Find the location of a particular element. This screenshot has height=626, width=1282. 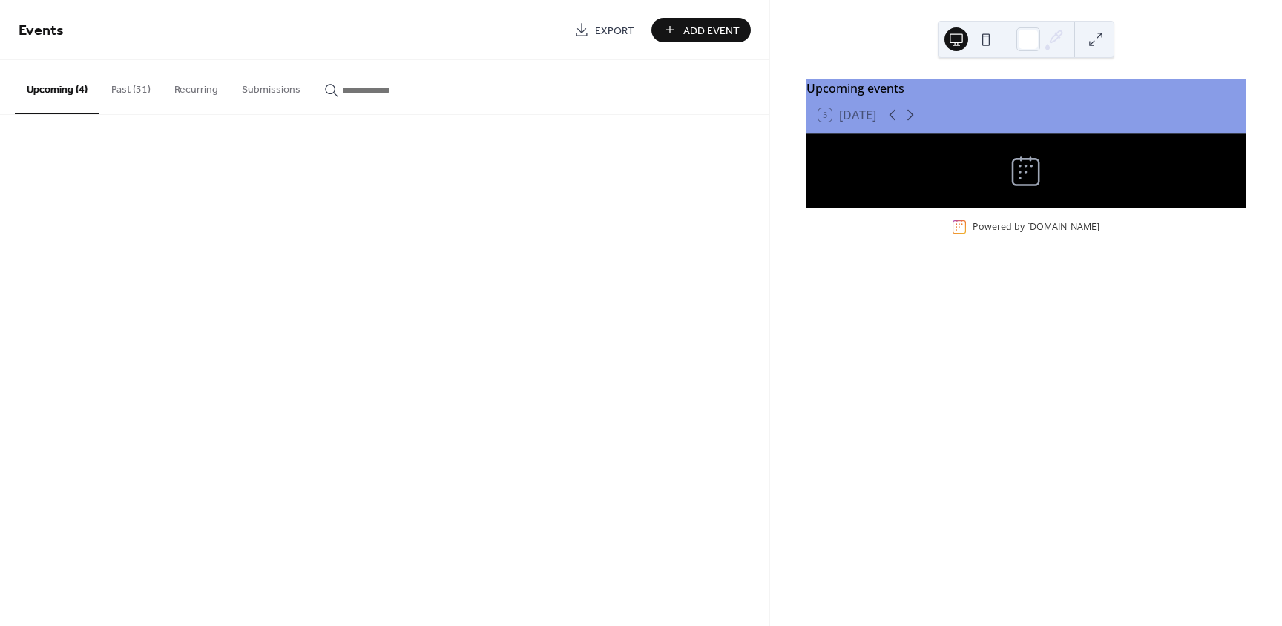

a: Add Event is located at coordinates (701, 30).